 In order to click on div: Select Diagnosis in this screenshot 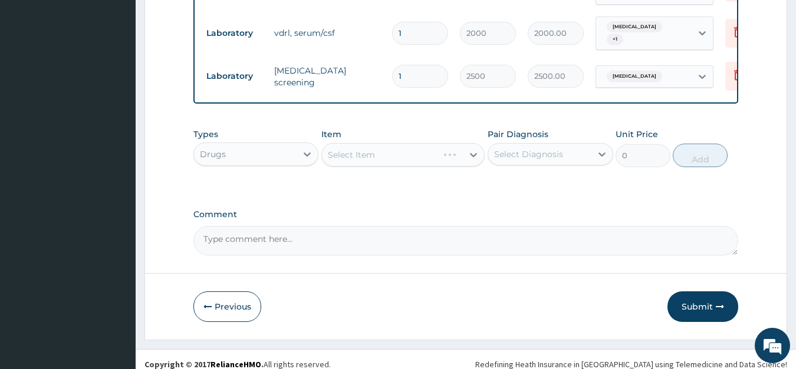, I will do `click(528, 154)`.